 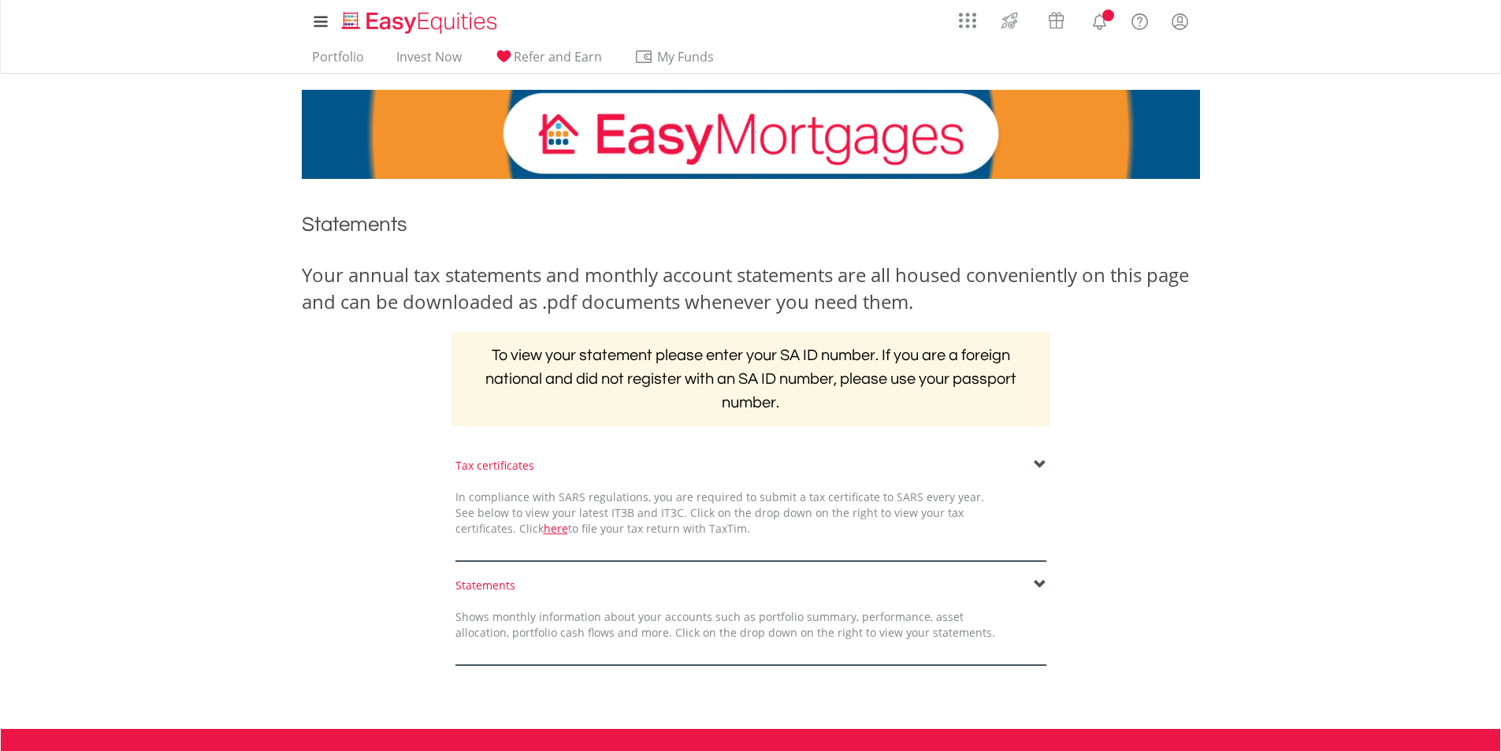 What do you see at coordinates (421, 22) in the screenshot?
I see `img: EasyEquities_Logo.png` at bounding box center [421, 22].